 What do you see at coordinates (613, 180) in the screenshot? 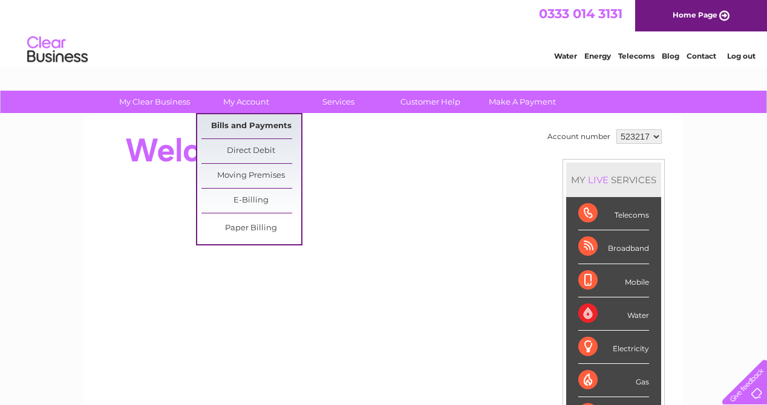
I see `div: MY SERVICES` at bounding box center [613, 180].